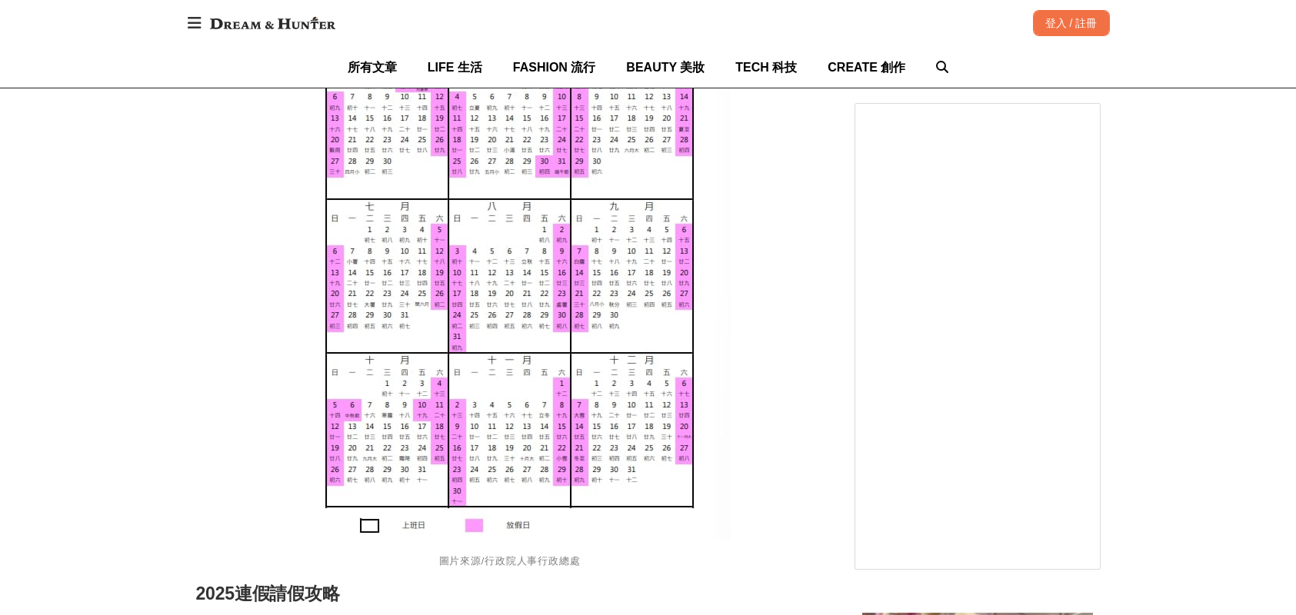 The width and height of the screenshot is (1296, 615). What do you see at coordinates (555, 67) in the screenshot?
I see `span: FASHION 流行` at bounding box center [555, 67].